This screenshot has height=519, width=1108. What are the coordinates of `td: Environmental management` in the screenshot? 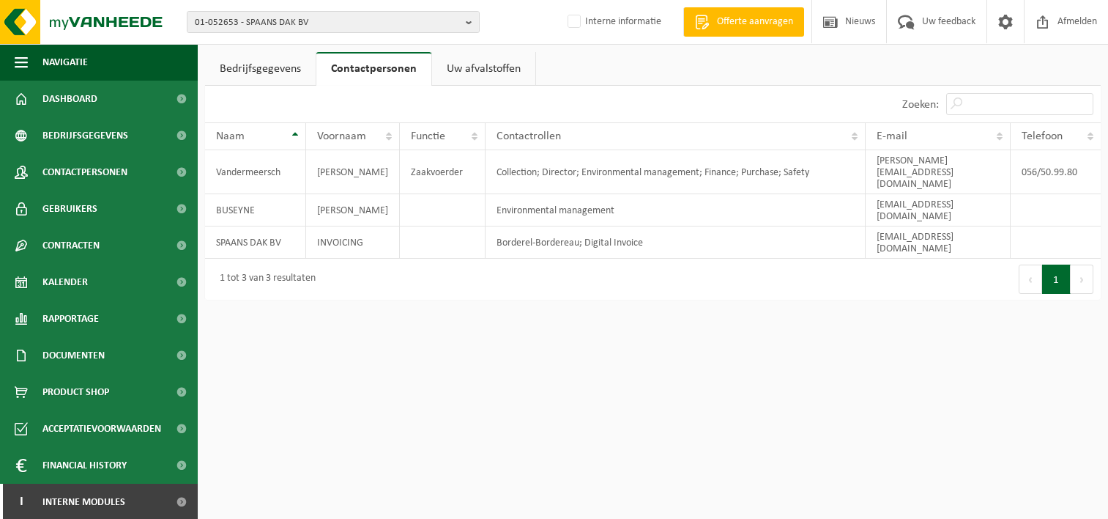 It's located at (675, 210).